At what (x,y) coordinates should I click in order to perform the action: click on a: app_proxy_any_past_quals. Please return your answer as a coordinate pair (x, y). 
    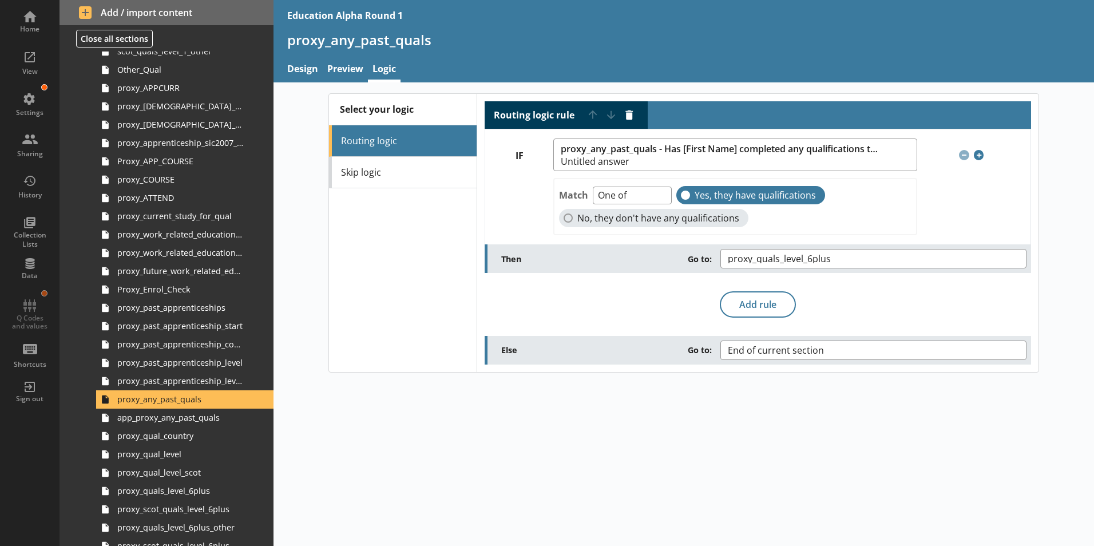
    Looking at the image, I should click on (185, 418).